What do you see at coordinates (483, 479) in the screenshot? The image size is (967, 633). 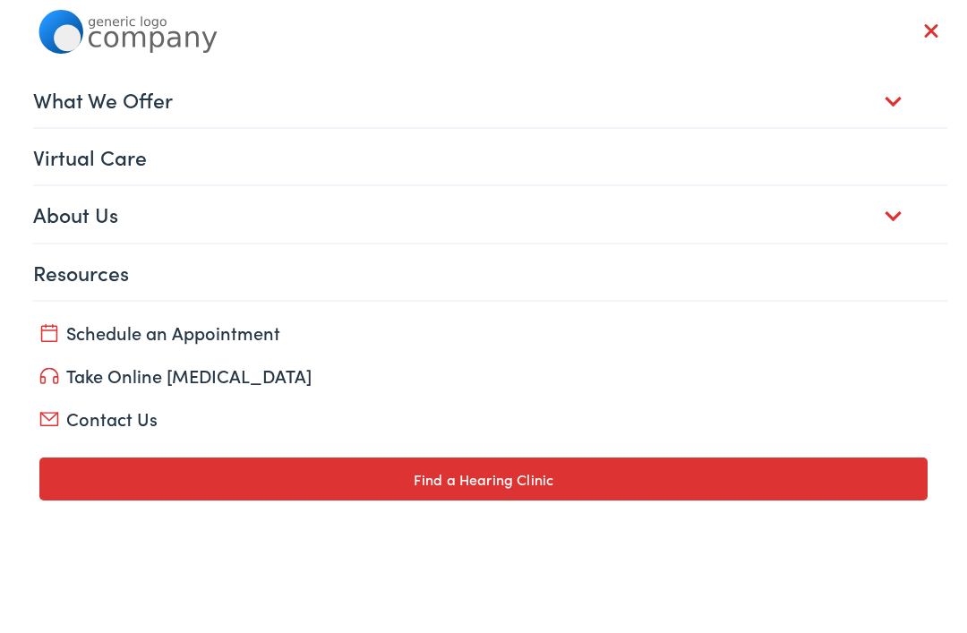 I see `a: Find a Hearing Clinic` at bounding box center [483, 479].